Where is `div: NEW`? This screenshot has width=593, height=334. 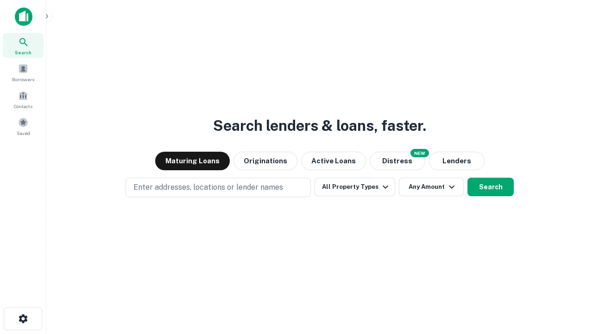
div: NEW is located at coordinates (420, 153).